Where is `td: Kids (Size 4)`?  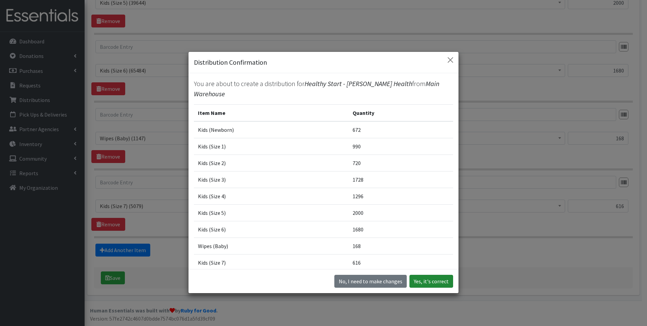 td: Kids (Size 4) is located at coordinates (271, 196).